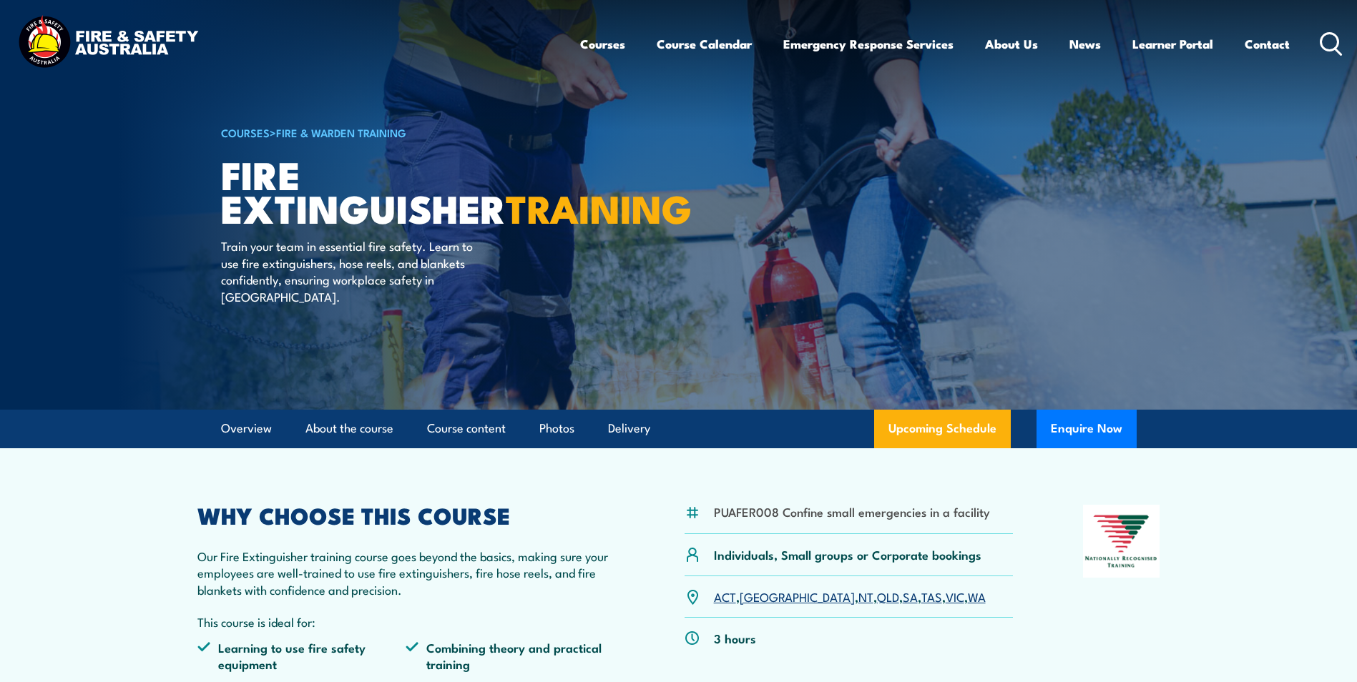  I want to click on a: NT, so click(865, 596).